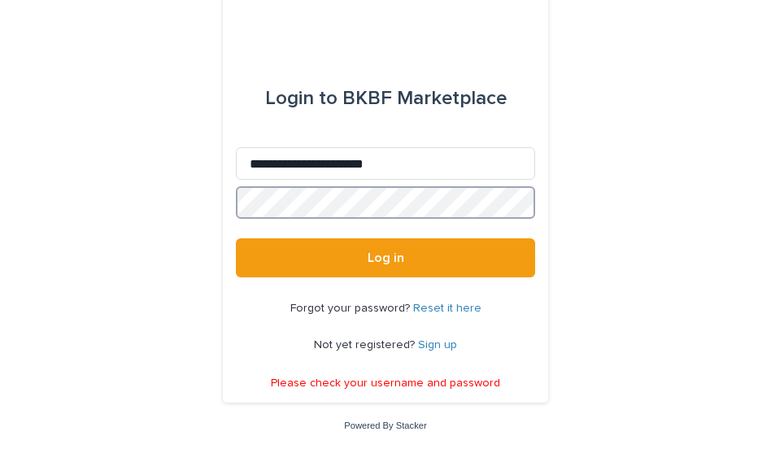  I want to click on span: Login to, so click(301, 98).